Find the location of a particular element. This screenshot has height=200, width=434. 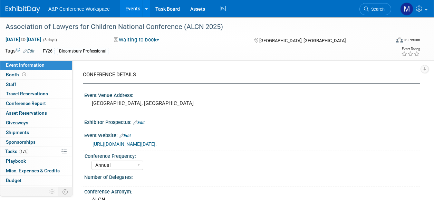

div: Exhibitor Prospectus: is located at coordinates (252, 122).